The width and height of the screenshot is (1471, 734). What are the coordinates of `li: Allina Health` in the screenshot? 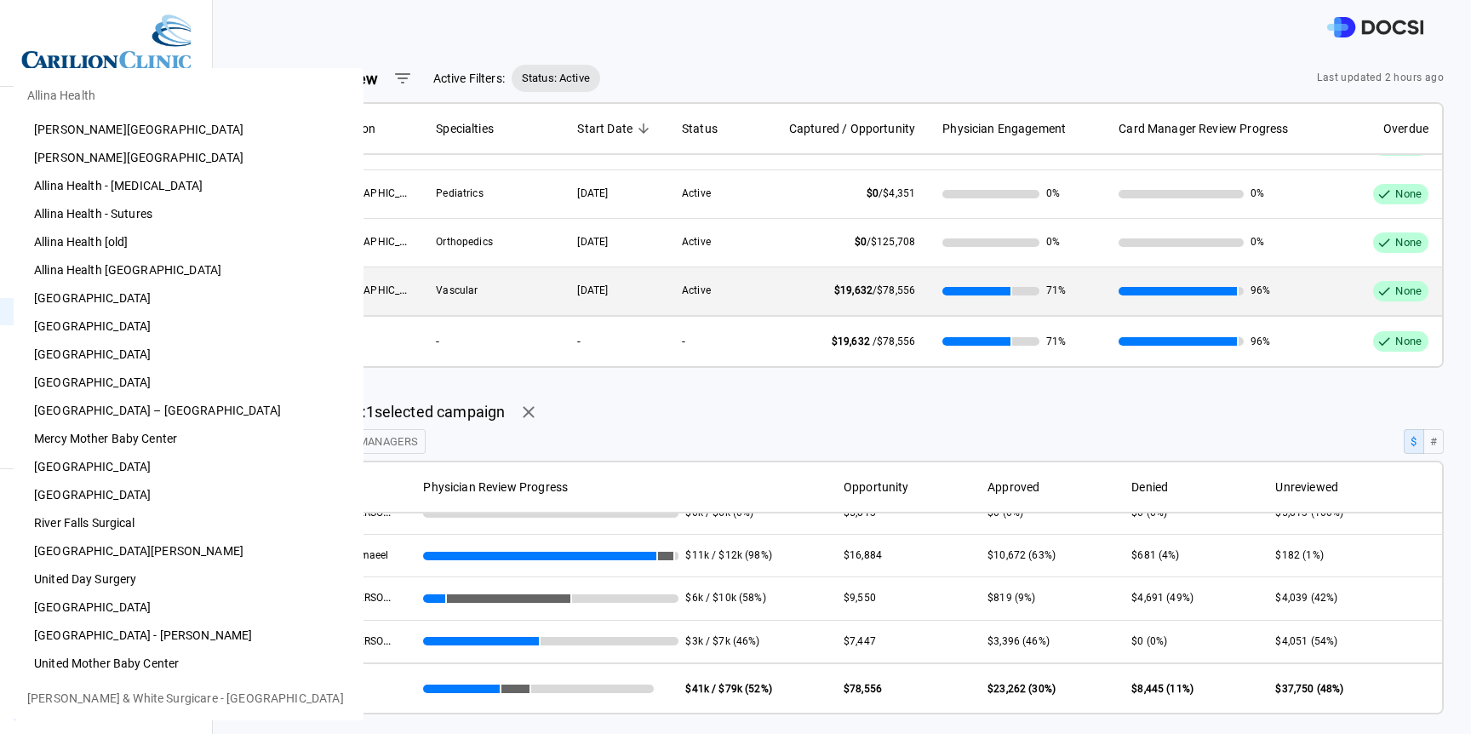 It's located at (188, 95).